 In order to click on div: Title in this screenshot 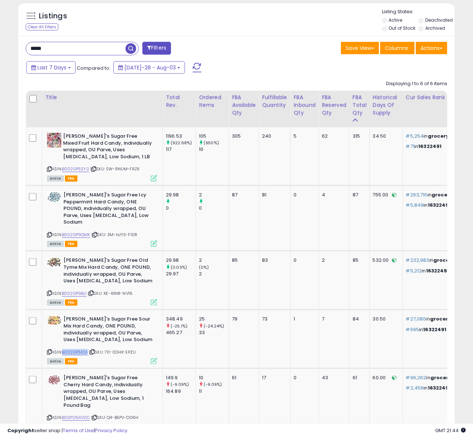, I will do `click(102, 97)`.